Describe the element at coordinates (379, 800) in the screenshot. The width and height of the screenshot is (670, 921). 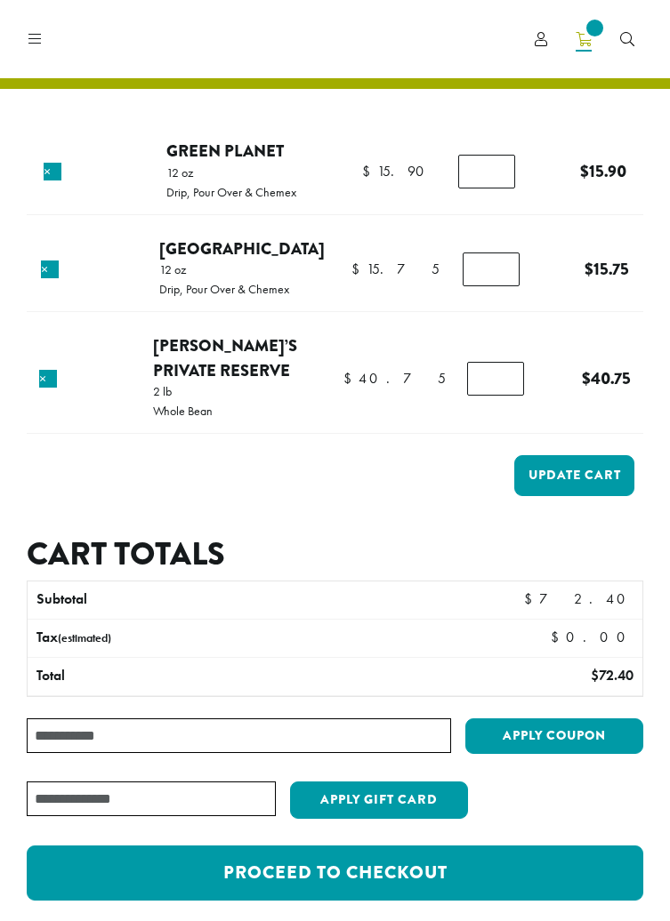
I see `button: Apply Gift Card` at that location.